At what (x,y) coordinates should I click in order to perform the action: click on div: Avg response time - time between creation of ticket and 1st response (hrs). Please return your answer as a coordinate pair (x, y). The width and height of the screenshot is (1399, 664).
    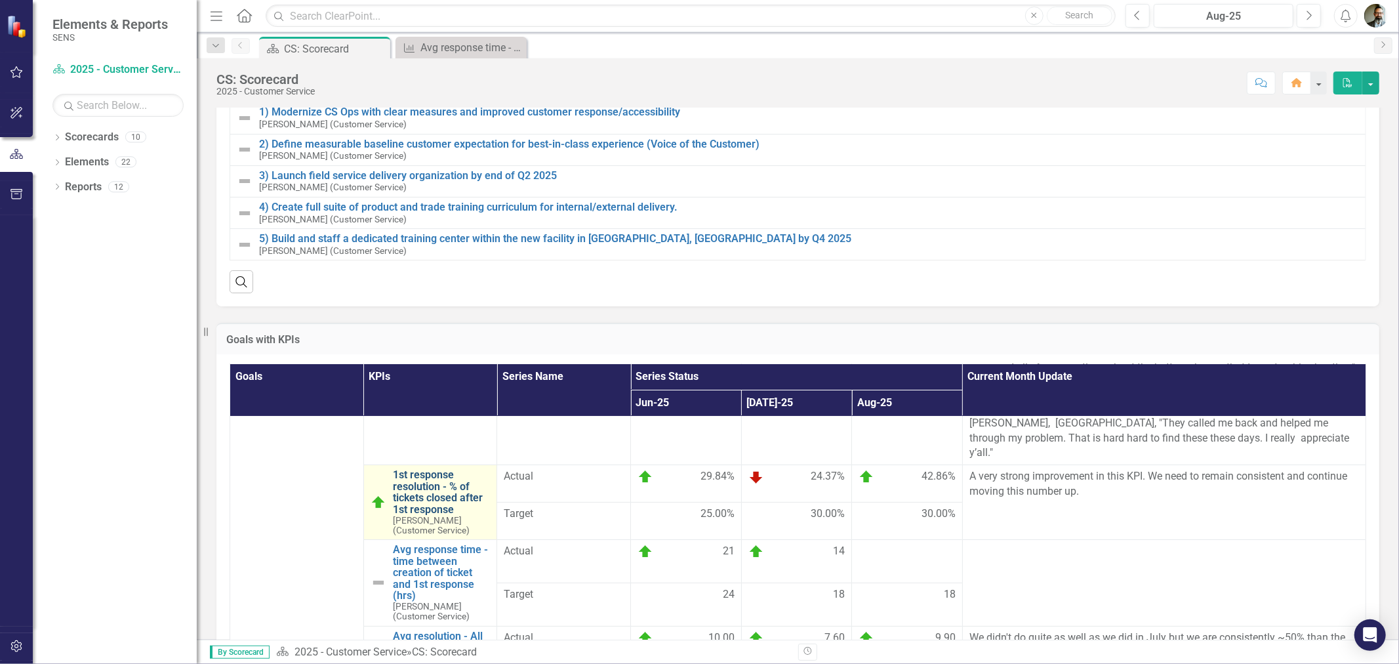
    Looking at the image, I should click on (471, 47).